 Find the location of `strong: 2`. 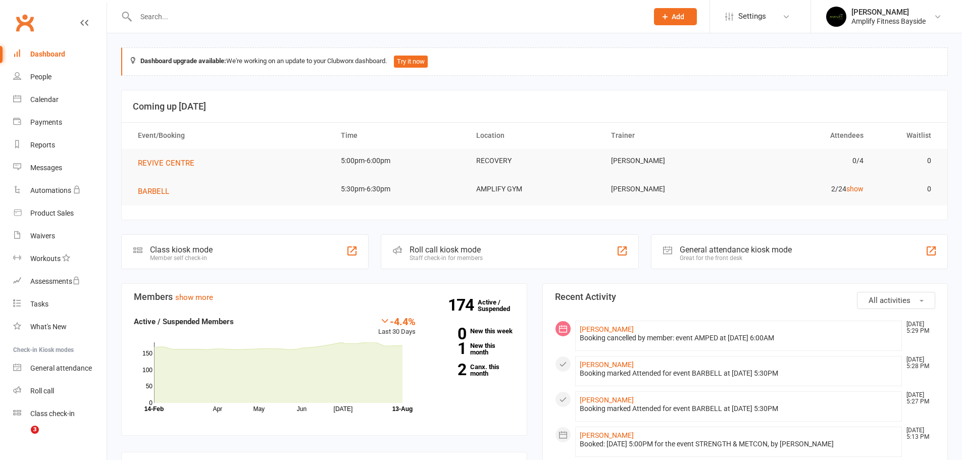

strong: 2 is located at coordinates (448, 370).